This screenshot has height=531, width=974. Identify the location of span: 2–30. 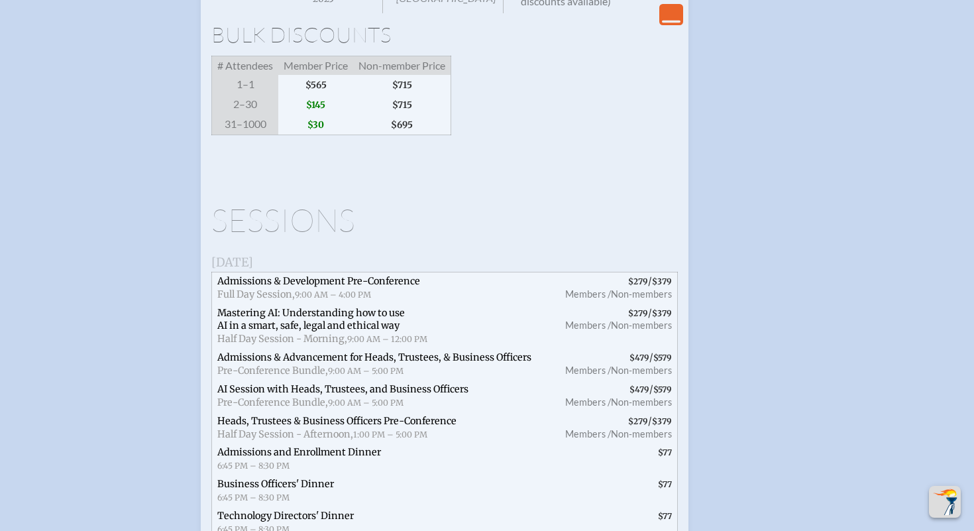
(245, 105).